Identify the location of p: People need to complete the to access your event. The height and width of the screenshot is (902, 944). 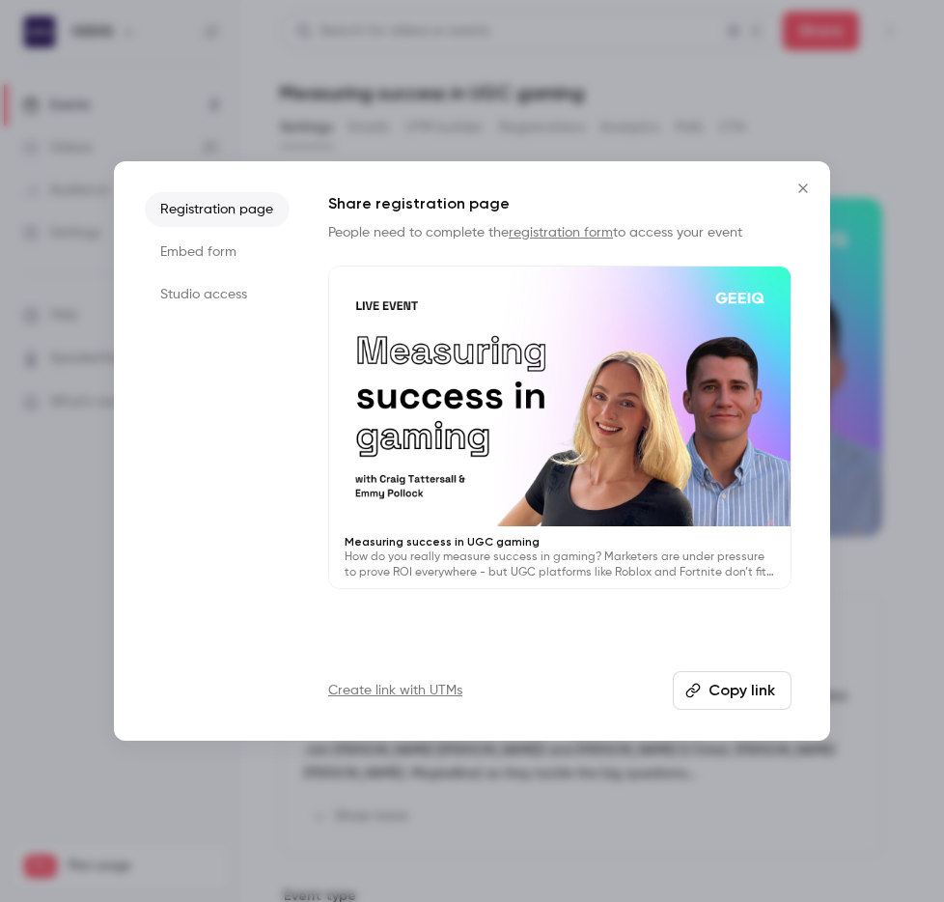
(560, 233).